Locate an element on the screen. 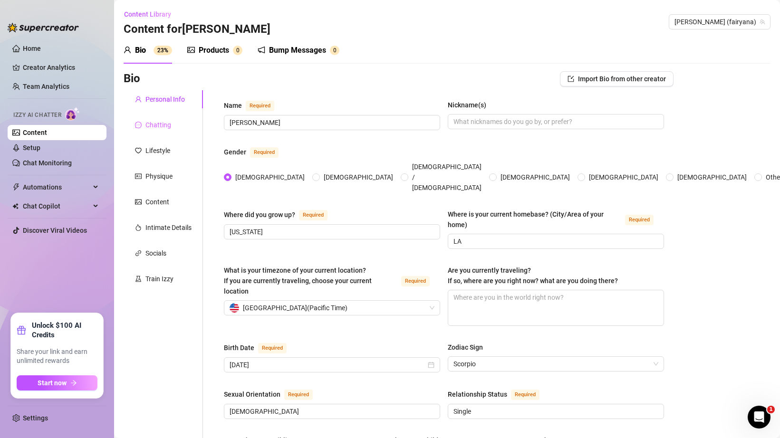 The height and width of the screenshot is (438, 780). button: Start nowarrow-right is located at coordinates (57, 383).